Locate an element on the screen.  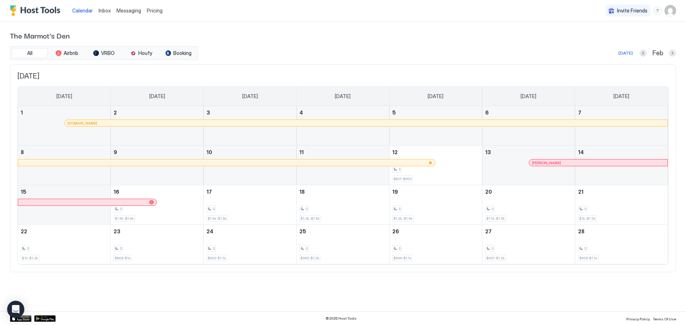
span: $892-$1.1k is located at coordinates (216, 258).